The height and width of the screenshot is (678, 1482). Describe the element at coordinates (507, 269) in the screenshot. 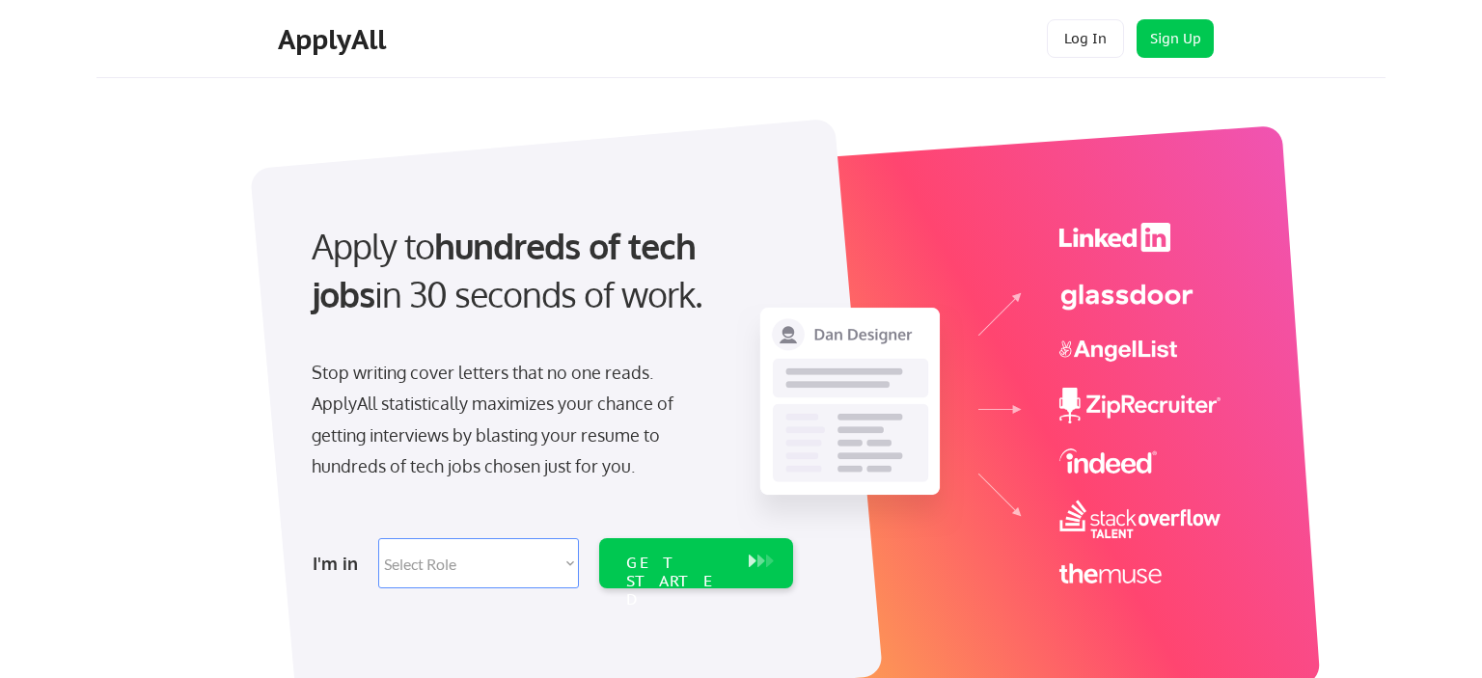

I see `strong: hundreds of tech jobs` at that location.